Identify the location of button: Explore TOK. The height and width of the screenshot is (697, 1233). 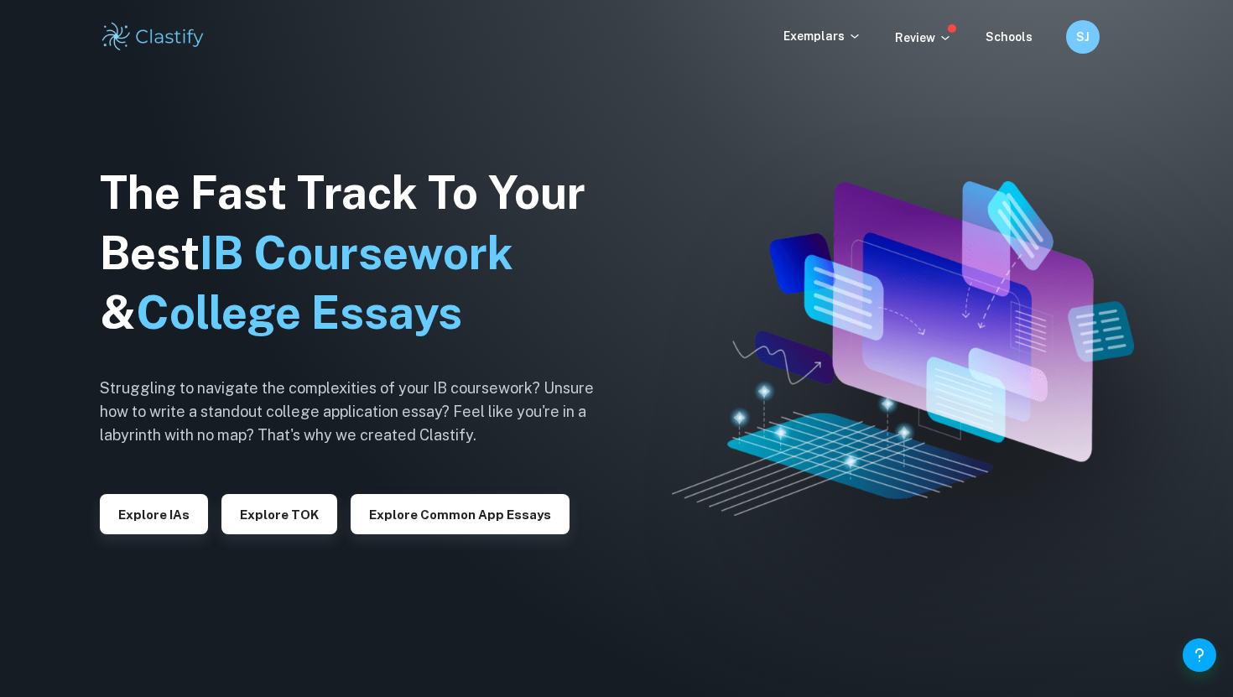
(279, 514).